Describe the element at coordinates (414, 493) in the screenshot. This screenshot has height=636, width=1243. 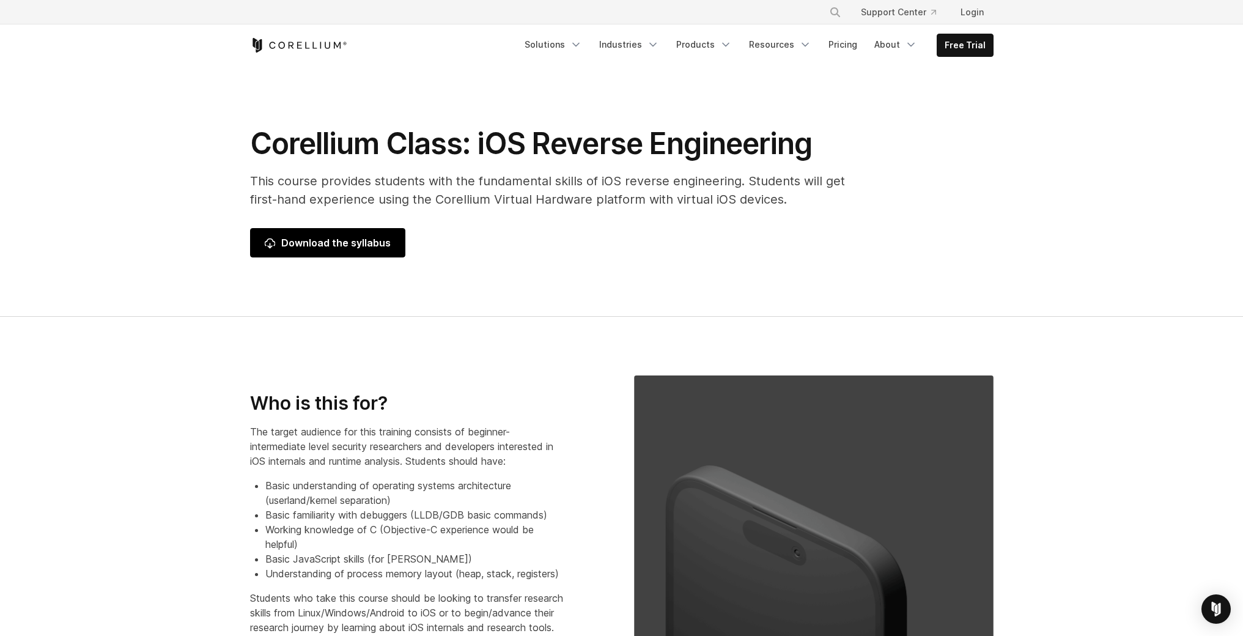
I see `li: Basic understanding of operating systems architecture (userland/kernel separation)` at that location.